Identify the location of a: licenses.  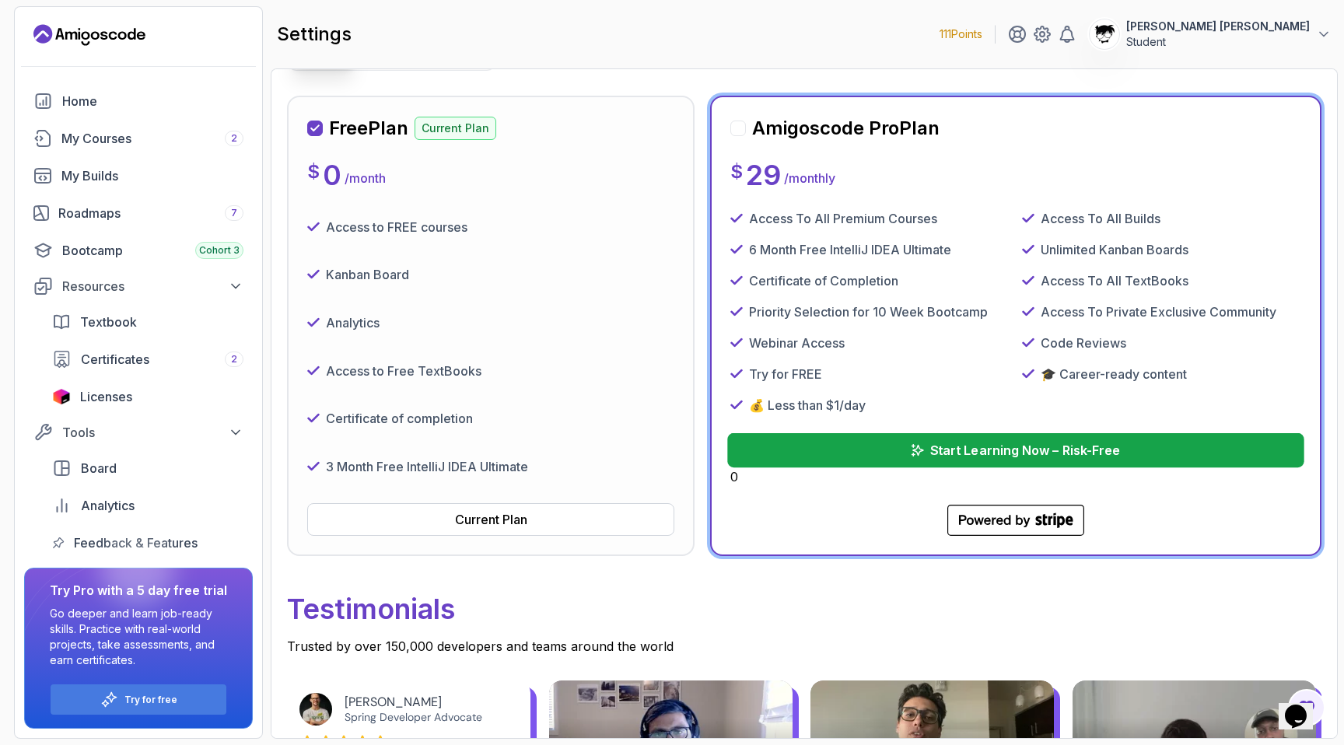
(148, 397).